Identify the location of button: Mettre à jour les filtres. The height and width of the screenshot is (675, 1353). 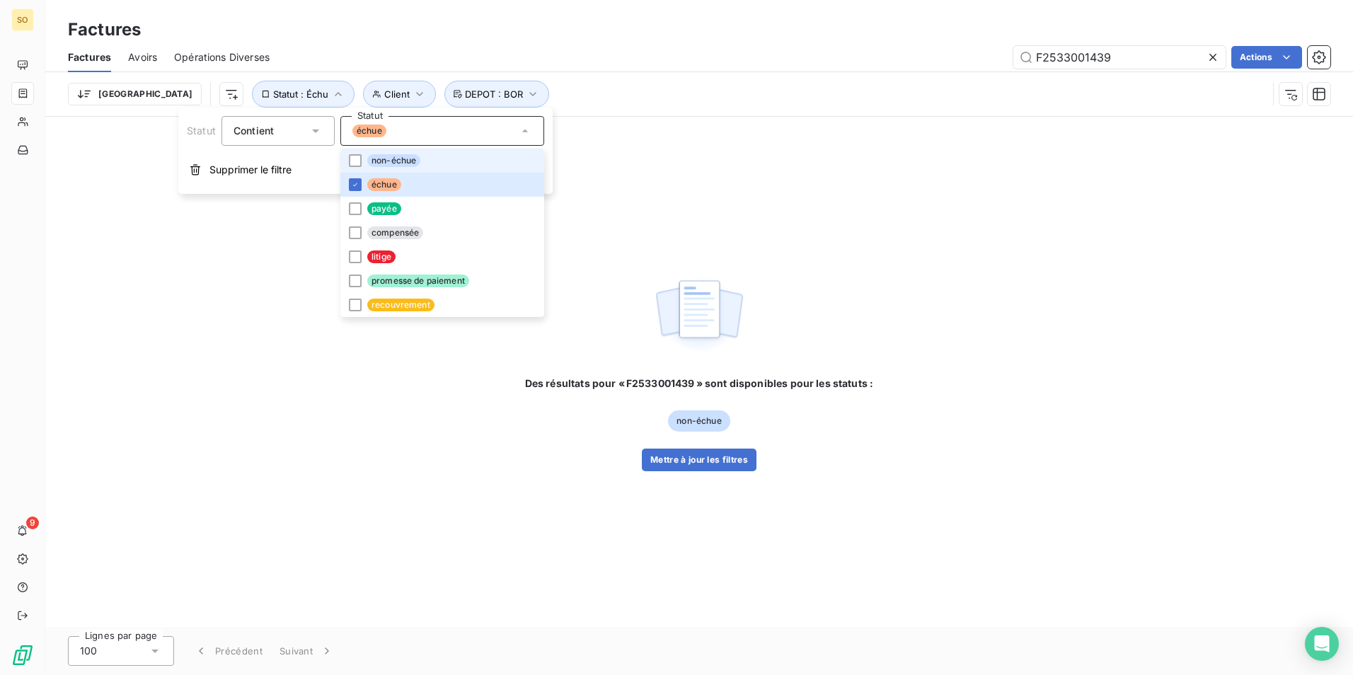
(699, 460).